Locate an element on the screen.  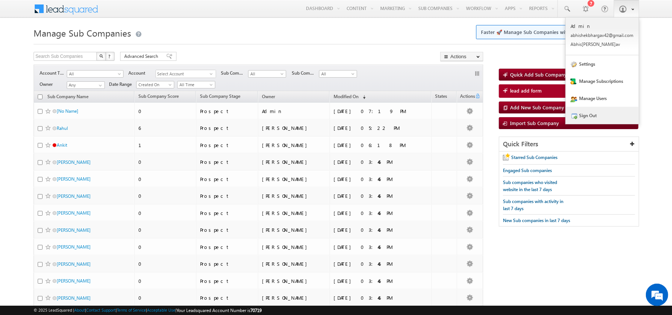
span: Created On is located at coordinates (154, 85).